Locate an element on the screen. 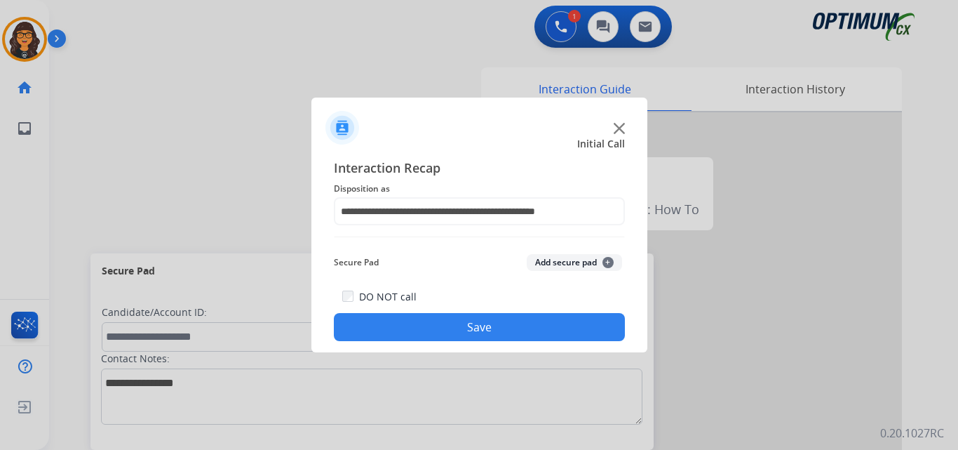 The width and height of the screenshot is (958, 450). span: Secure Pad is located at coordinates (356, 262).